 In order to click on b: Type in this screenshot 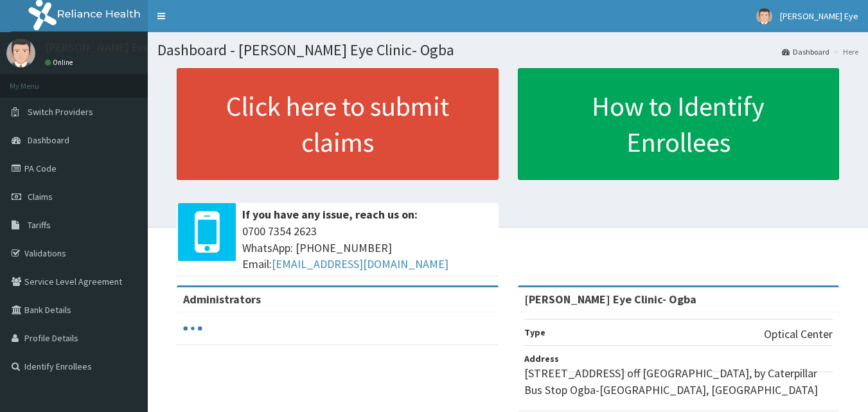, I will do `click(535, 332)`.